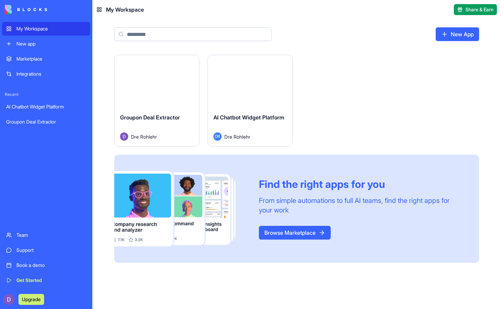  Describe the element at coordinates (361, 205) in the screenshot. I see `div: From simple automations to full AI teams, find the right apps for your work` at that location.